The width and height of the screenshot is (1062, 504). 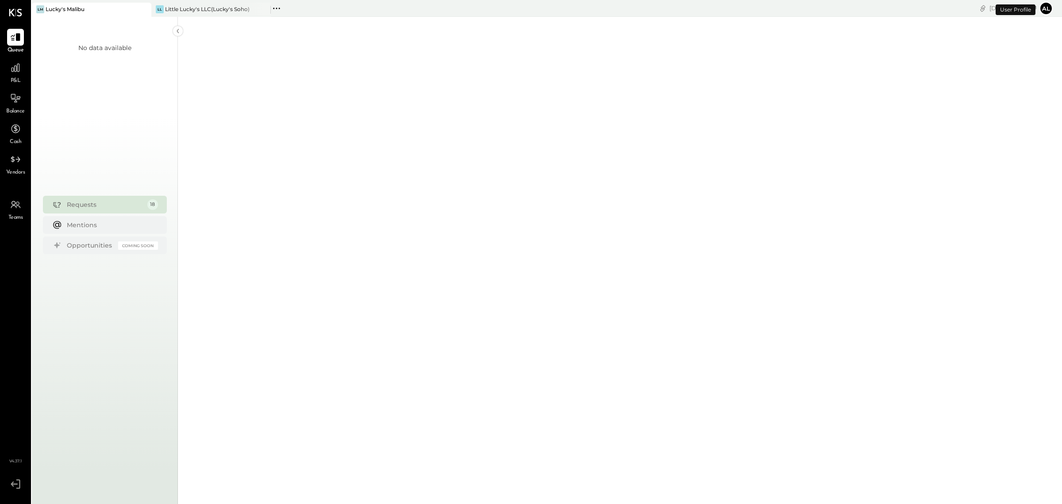 What do you see at coordinates (15, 209) in the screenshot?
I see `a: Teams` at bounding box center [15, 209].